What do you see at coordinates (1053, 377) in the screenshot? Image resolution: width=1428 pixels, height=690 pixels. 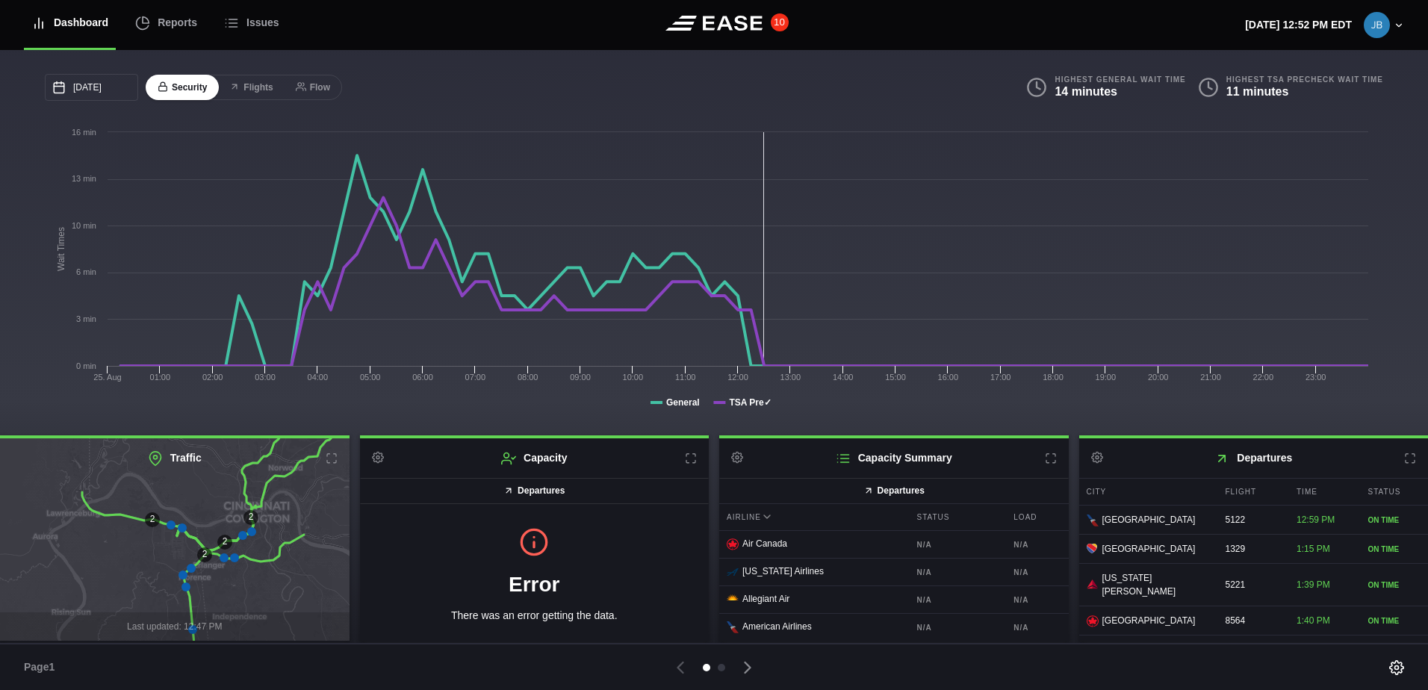 I see `text: 18:00` at bounding box center [1053, 377].